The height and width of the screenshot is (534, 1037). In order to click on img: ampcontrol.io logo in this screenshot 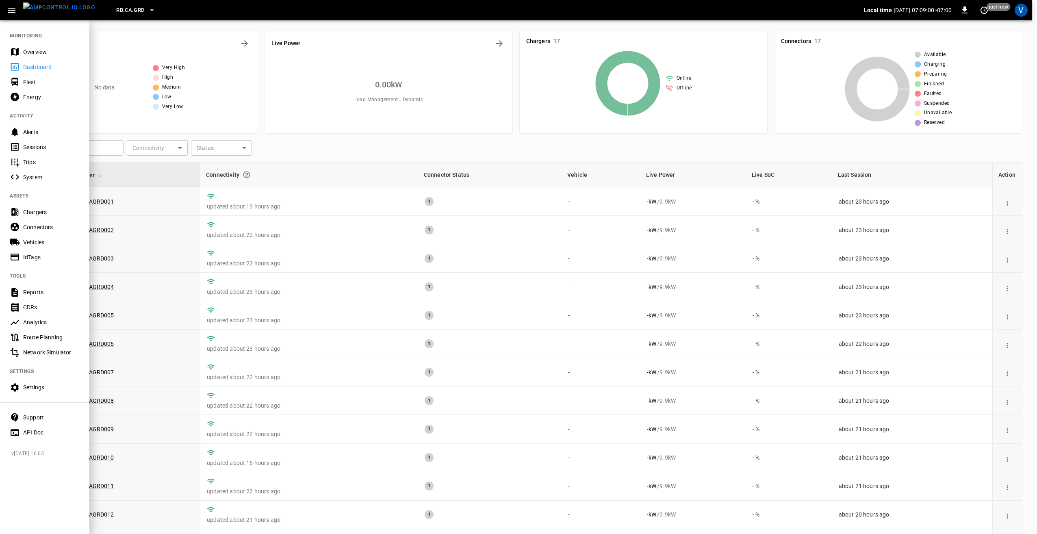, I will do `click(59, 7)`.